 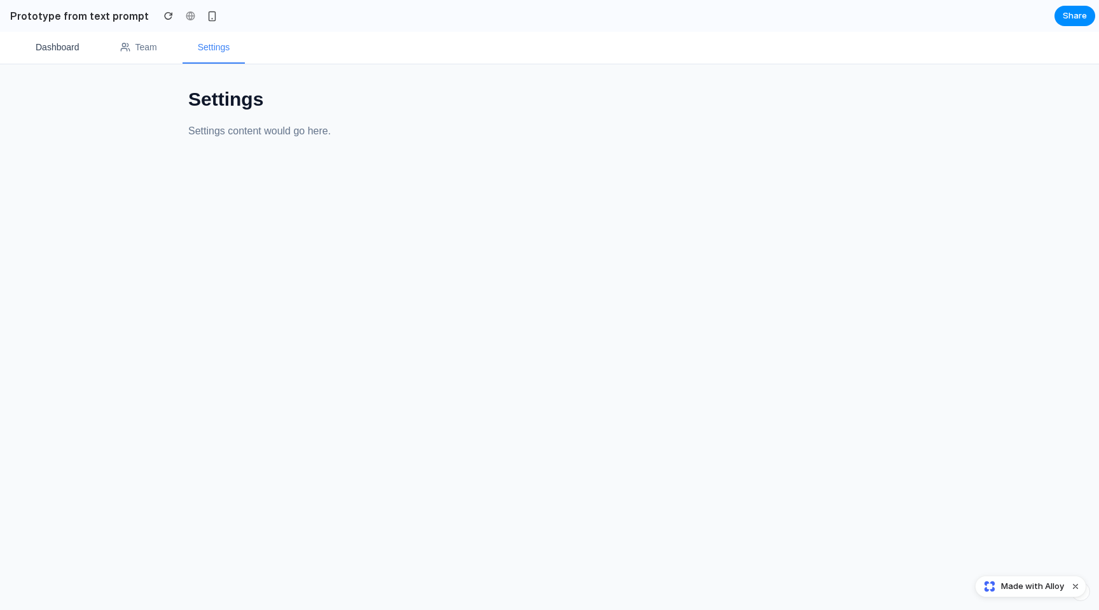 What do you see at coordinates (77, 16) in the screenshot?
I see `h2: Prototype from text prompt` at bounding box center [77, 16].